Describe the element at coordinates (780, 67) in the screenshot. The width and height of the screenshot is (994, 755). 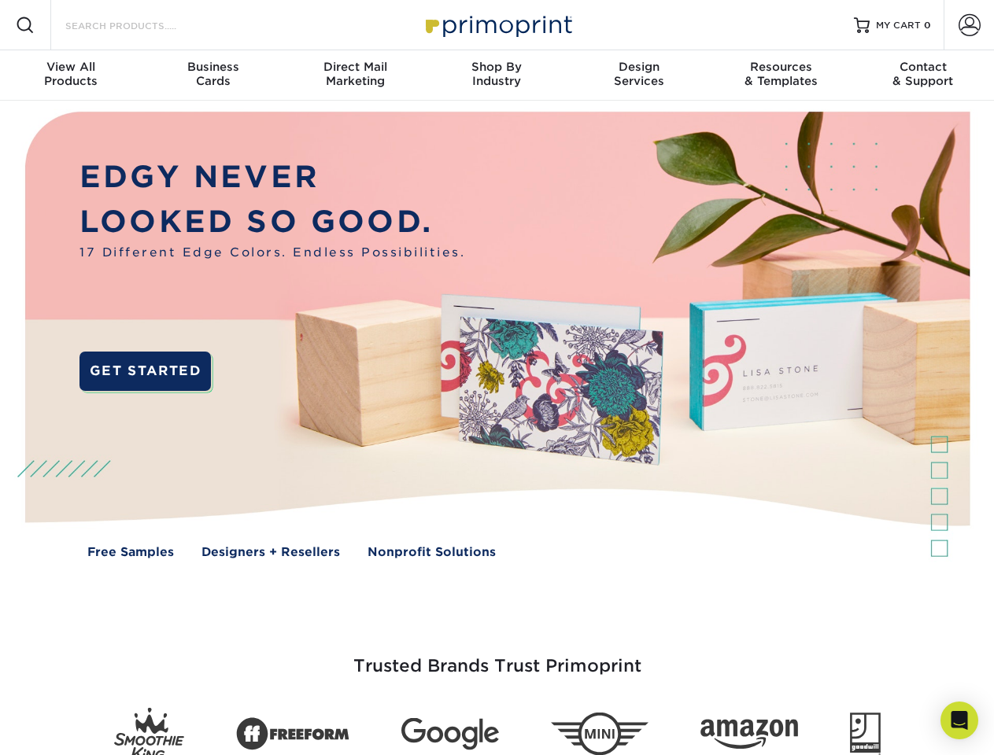
I see `span: Resources` at that location.